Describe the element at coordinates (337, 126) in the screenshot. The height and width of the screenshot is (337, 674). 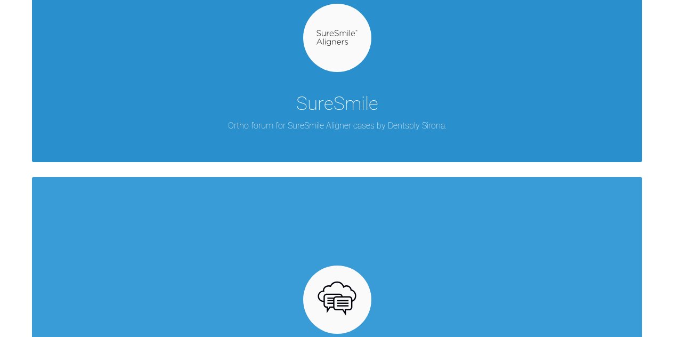
I see `p: Ortho forum for SureSmile Aligner cases by Dentsply Sirona.` at that location.